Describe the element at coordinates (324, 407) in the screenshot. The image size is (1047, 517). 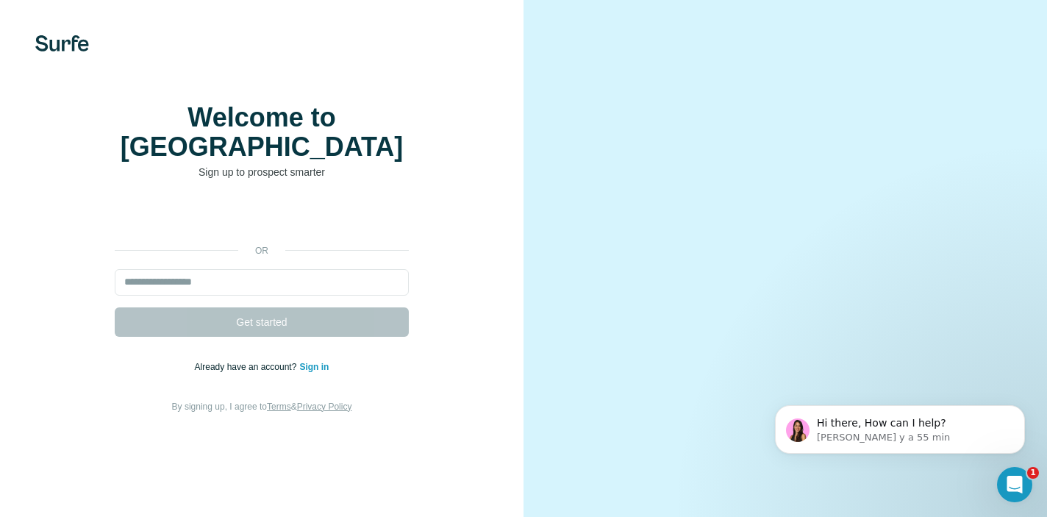
I see `a: Privacy Policy` at that location.